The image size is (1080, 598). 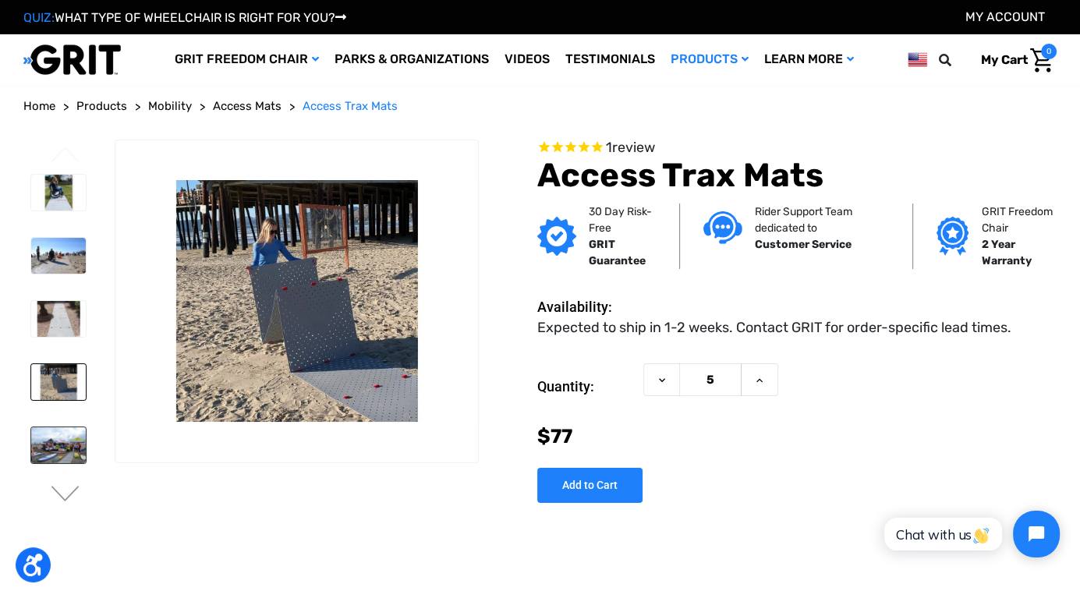 What do you see at coordinates (247, 106) in the screenshot?
I see `span: Access Mats` at bounding box center [247, 106].